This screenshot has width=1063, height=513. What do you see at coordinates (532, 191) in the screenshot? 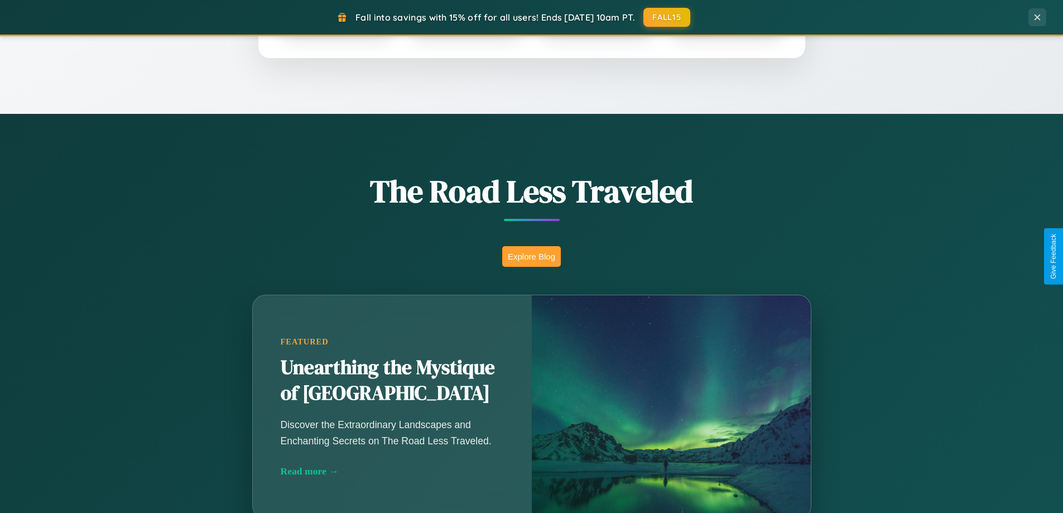
I see `h1: The Road Less Traveled` at bounding box center [532, 191].